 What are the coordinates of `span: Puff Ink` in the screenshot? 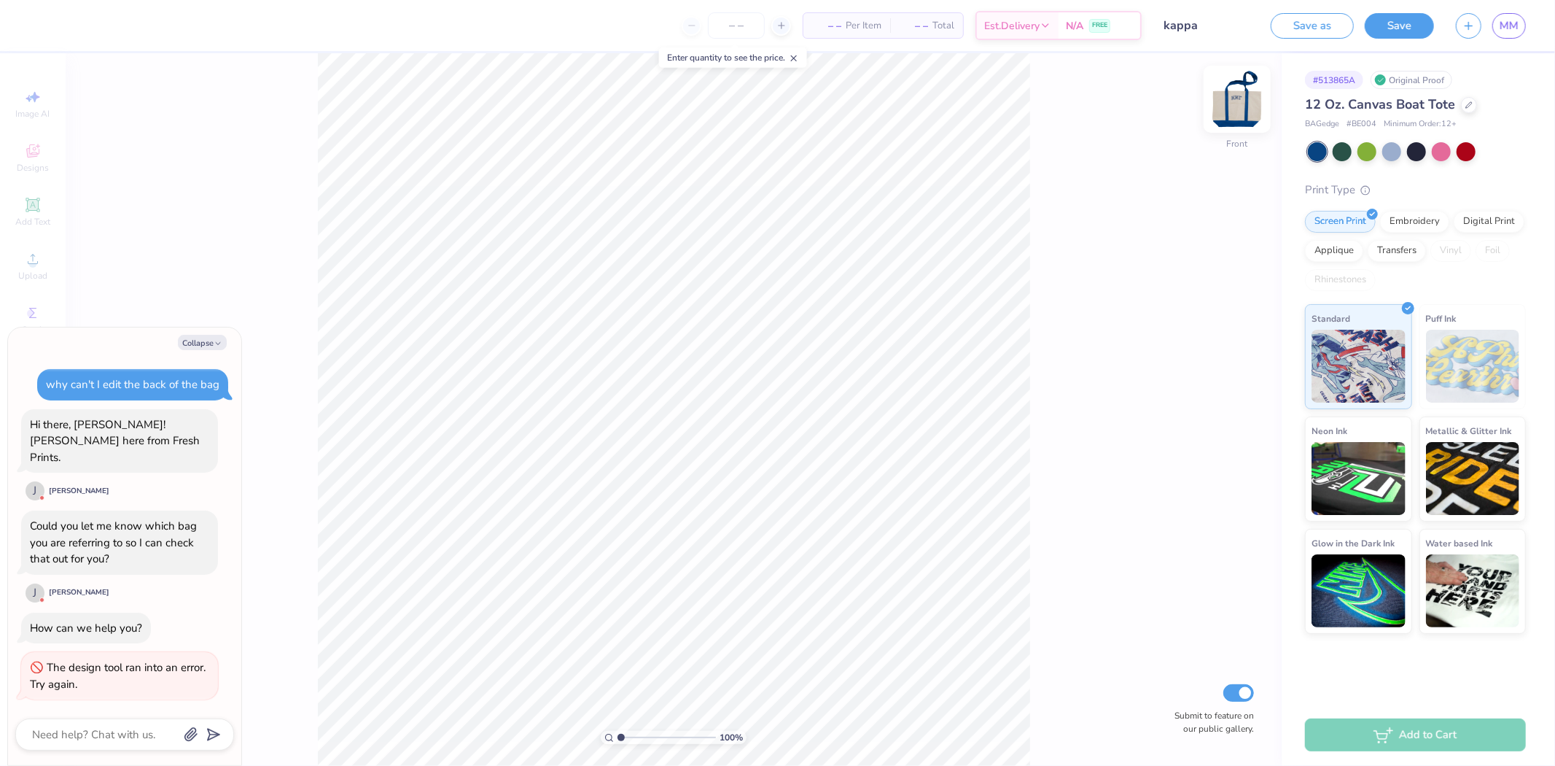 It's located at (1442, 318).